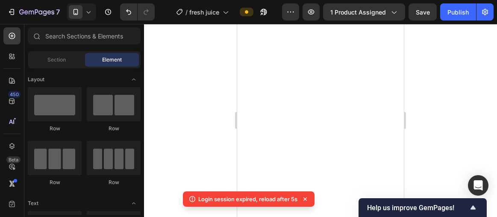 The width and height of the screenshot is (497, 217). What do you see at coordinates (422, 12) in the screenshot?
I see `span: Save` at bounding box center [422, 12].